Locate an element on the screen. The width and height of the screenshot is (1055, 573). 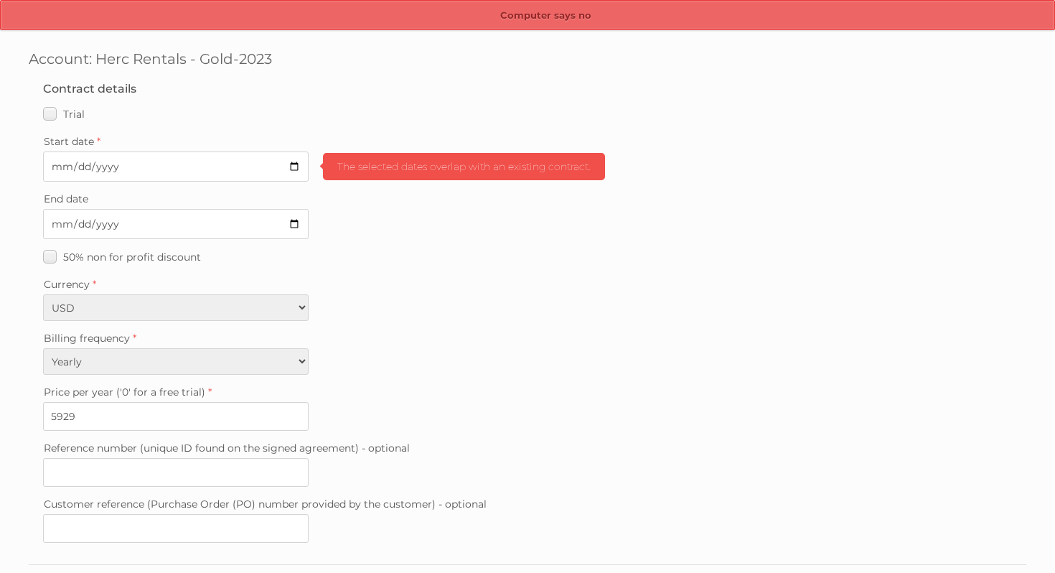
h1: Account: Herc Rentals - Gold-2023 is located at coordinates (528, 59).